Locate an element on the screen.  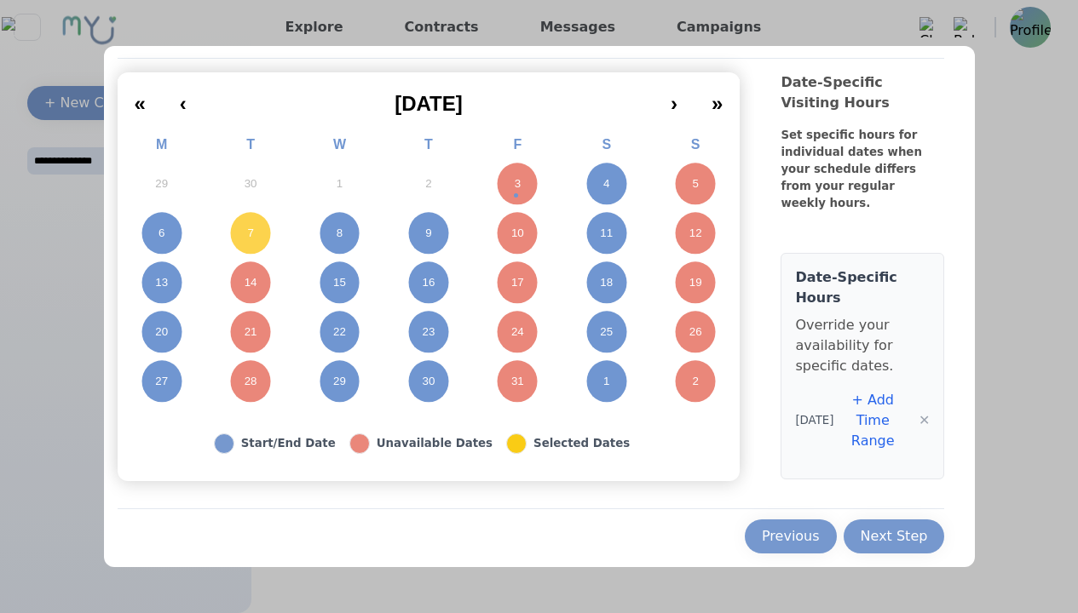
button: October 27, 2025 is located at coordinates (162, 382).